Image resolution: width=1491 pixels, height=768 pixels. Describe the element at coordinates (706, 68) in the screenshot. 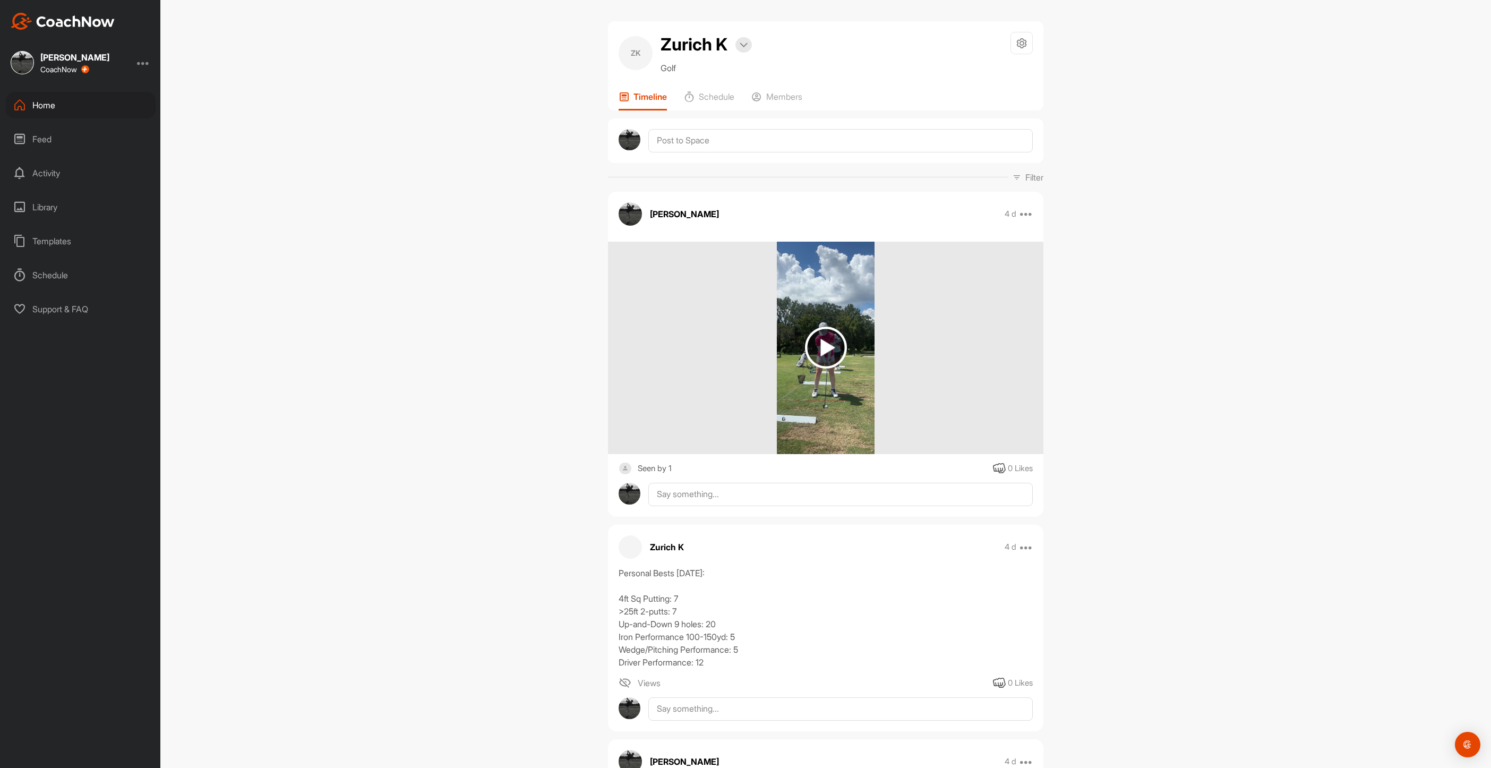

I see `p: Golf` at that location.